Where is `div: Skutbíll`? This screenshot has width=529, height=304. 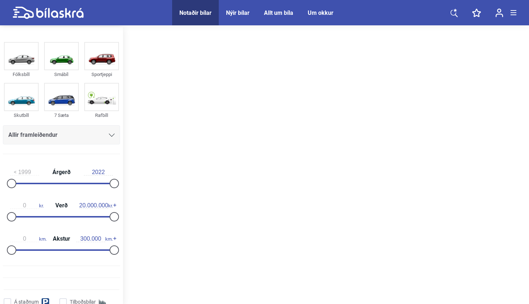
div: Skutbíll is located at coordinates (21, 115).